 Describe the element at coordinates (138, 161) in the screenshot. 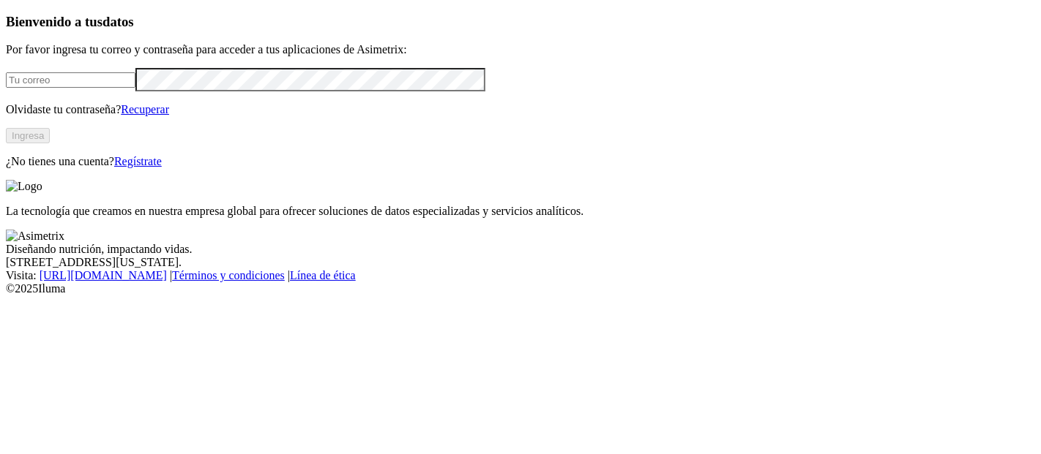

I see `a: Regístrate` at that location.